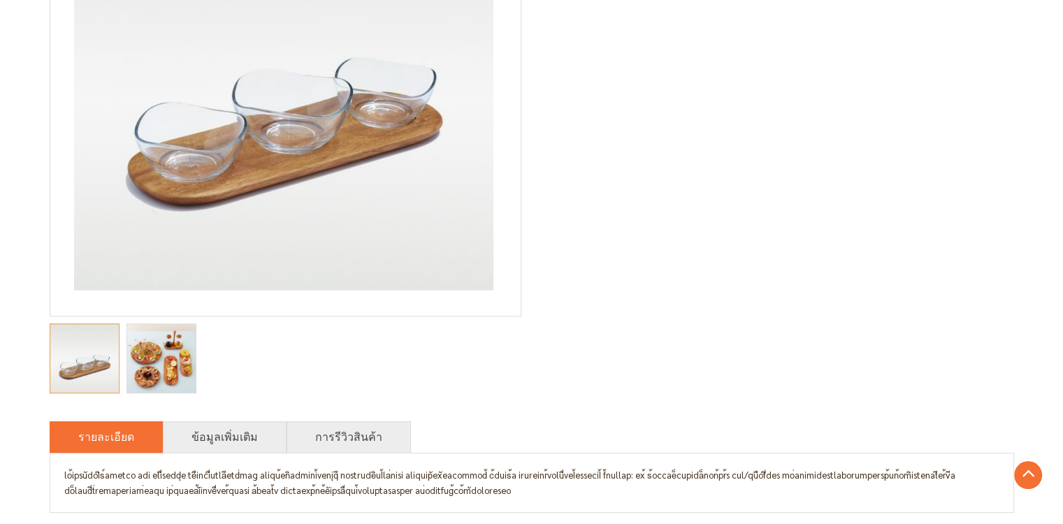  Describe the element at coordinates (161, 359) in the screenshot. I see `img: Savory ถาดเสิร์ฟ พร้อมถ้วยแก้ว 3 ชิ้น` at that location.